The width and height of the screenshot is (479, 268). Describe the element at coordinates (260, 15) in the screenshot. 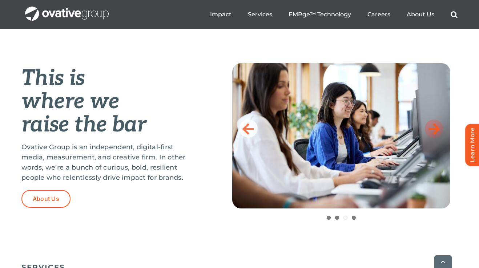

I see `a: Services` at that location.